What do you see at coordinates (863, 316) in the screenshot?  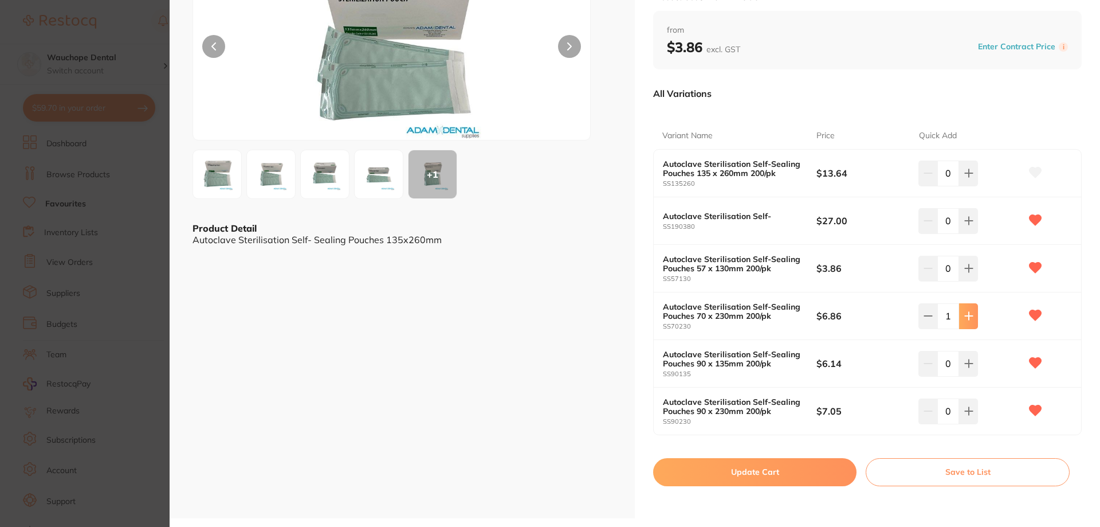 I see `b: $6.86` at bounding box center [863, 316].